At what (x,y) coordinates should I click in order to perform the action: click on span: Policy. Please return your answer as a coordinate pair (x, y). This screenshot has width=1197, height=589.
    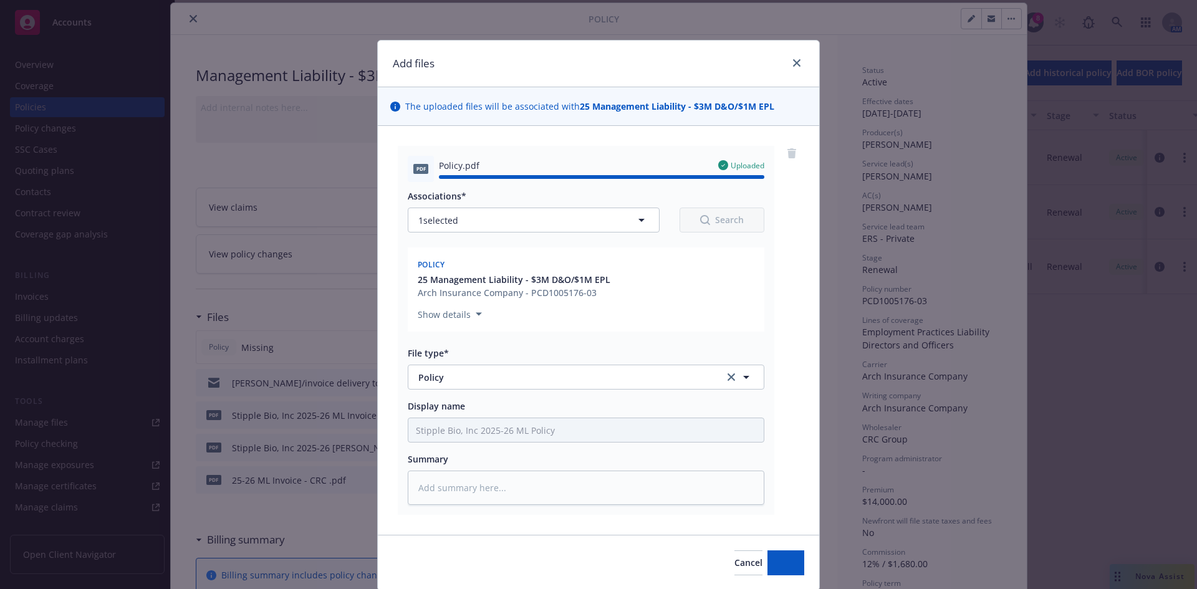
    Looking at the image, I should click on (562, 377).